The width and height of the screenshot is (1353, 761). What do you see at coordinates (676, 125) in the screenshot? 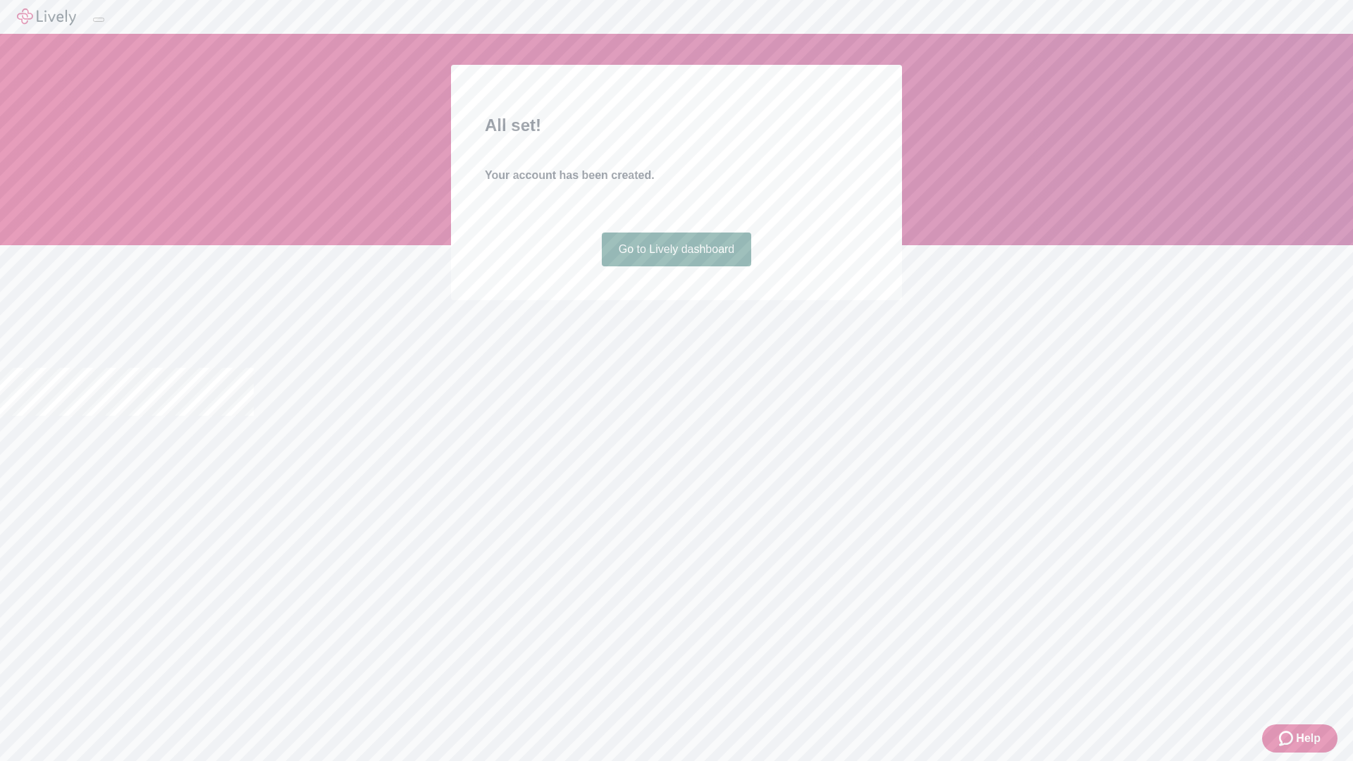
I see `h2: All set!` at bounding box center [676, 125].